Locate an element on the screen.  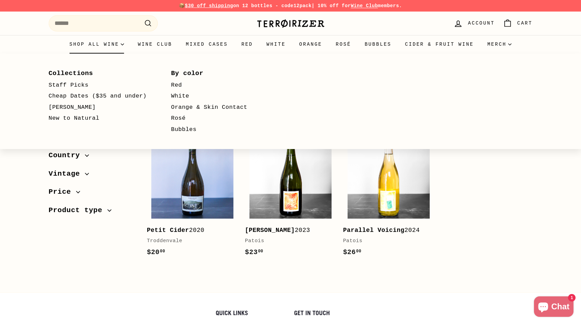
h2: Quick links is located at coordinates (251, 313).